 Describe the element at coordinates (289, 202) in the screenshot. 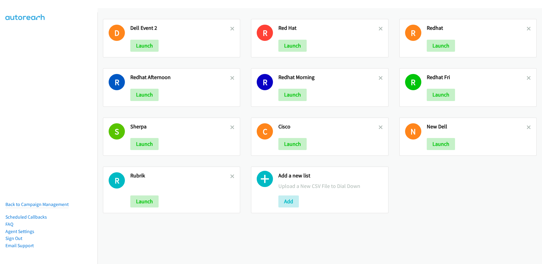

I see `button: Add` at that location.